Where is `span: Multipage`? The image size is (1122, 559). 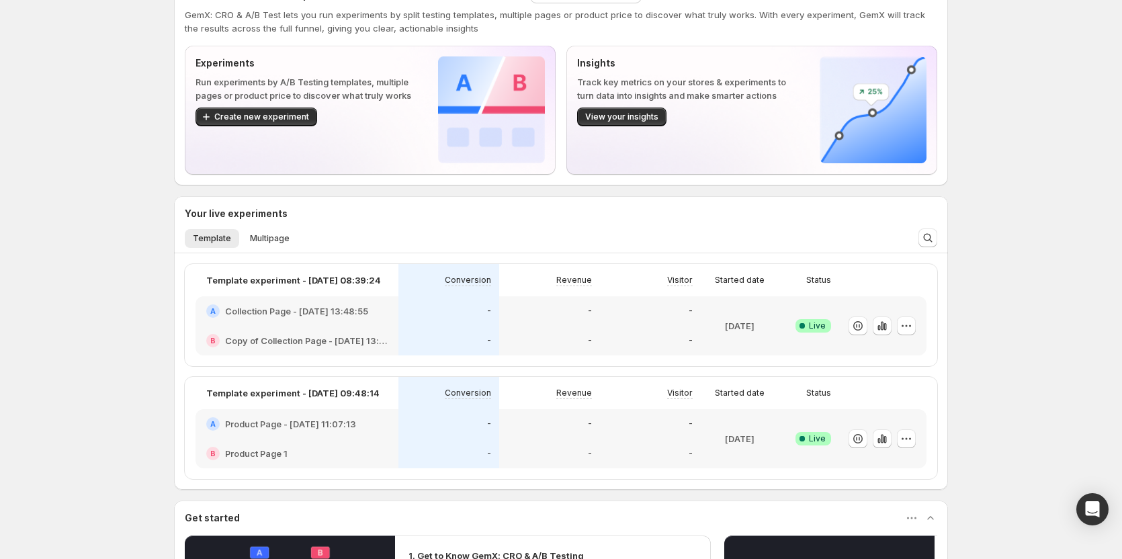 span: Multipage is located at coordinates (269, 238).